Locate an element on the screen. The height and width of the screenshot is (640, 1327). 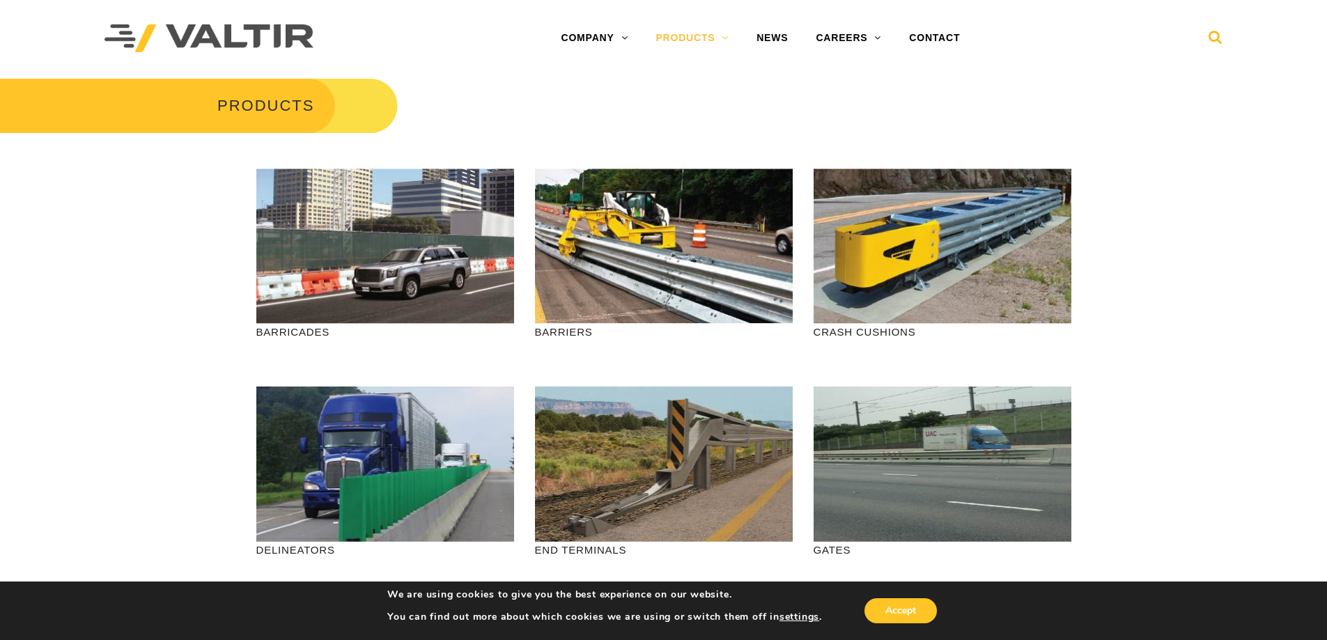
p: BARRIERS is located at coordinates (664, 332).